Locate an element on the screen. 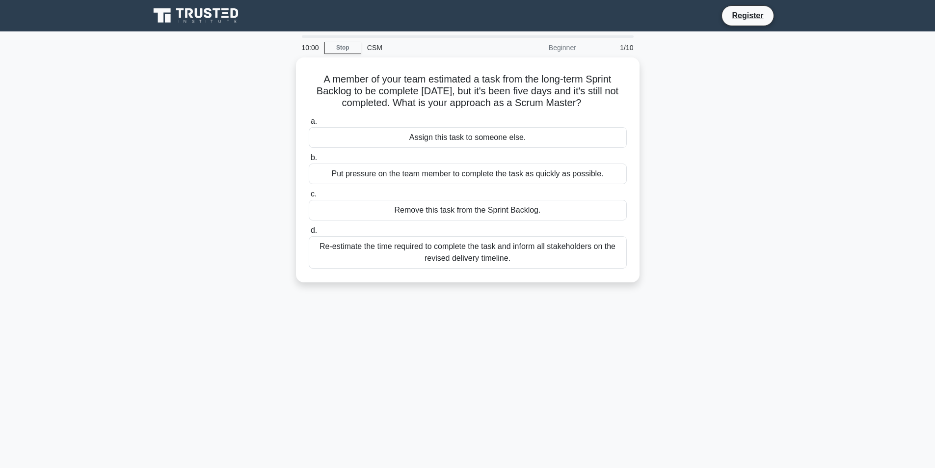  span: c. is located at coordinates (314, 193).